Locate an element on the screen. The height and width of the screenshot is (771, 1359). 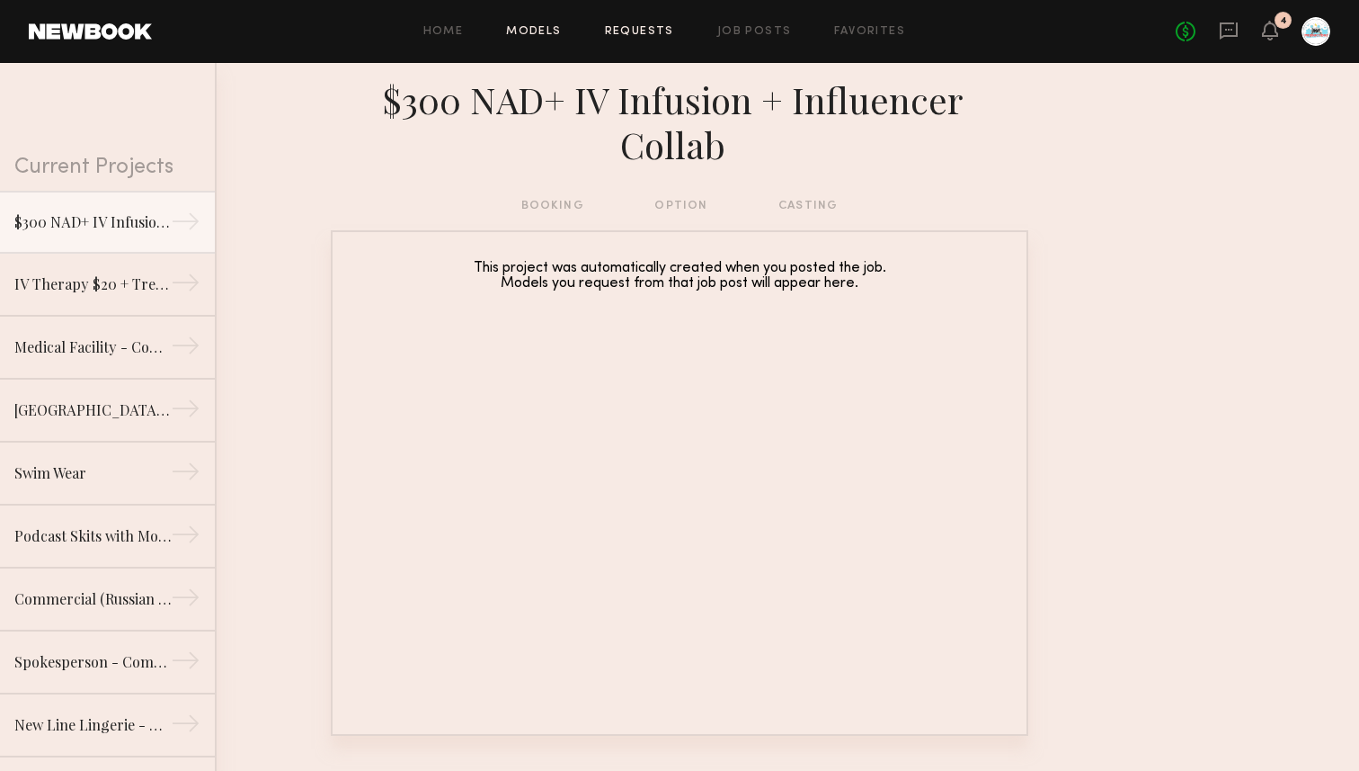
a: Job Posts is located at coordinates (754, 31).